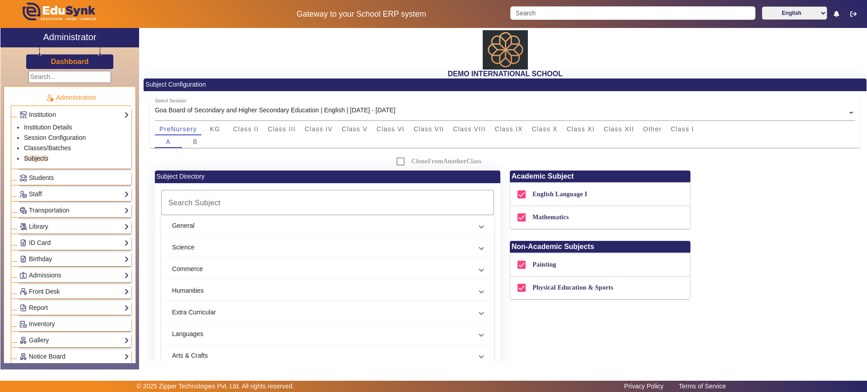  I want to click on mat-expansion-panel-header: Science, so click(327, 248).